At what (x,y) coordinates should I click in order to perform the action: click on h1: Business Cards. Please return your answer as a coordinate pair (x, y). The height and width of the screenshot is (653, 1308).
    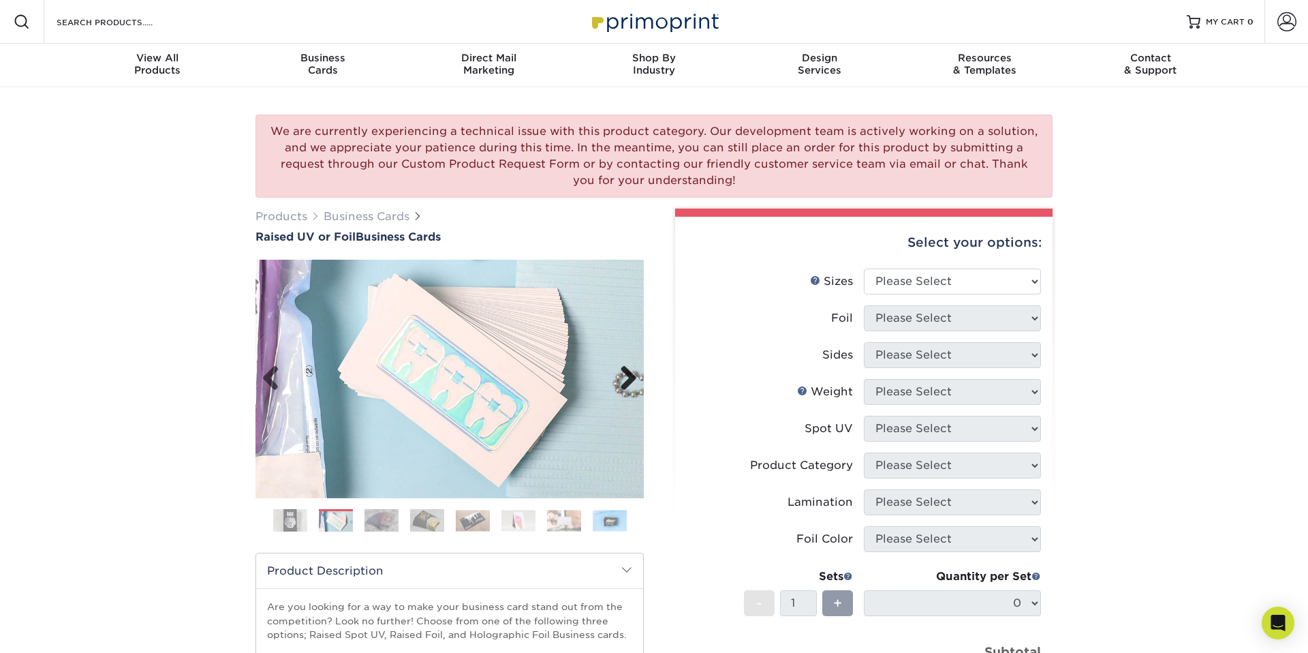
    Looking at the image, I should click on (450, 236).